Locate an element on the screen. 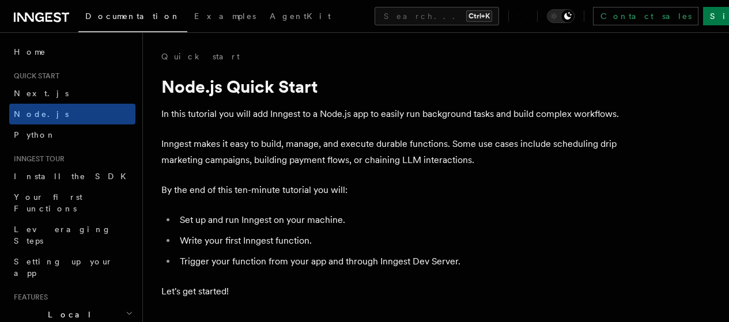 The image size is (729, 322). a: Python is located at coordinates (72, 135).